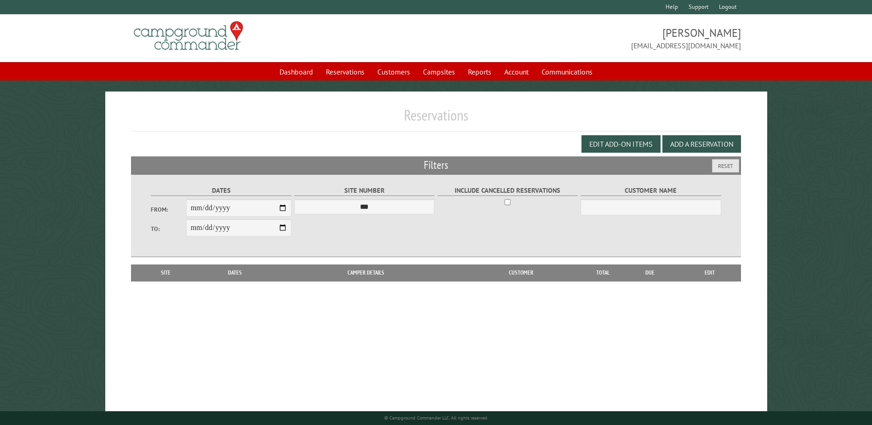 This screenshot has width=872, height=425. I want to click on a: Customers, so click(394, 72).